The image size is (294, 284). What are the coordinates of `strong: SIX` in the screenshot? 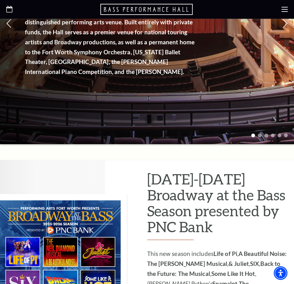 It's located at (255, 263).